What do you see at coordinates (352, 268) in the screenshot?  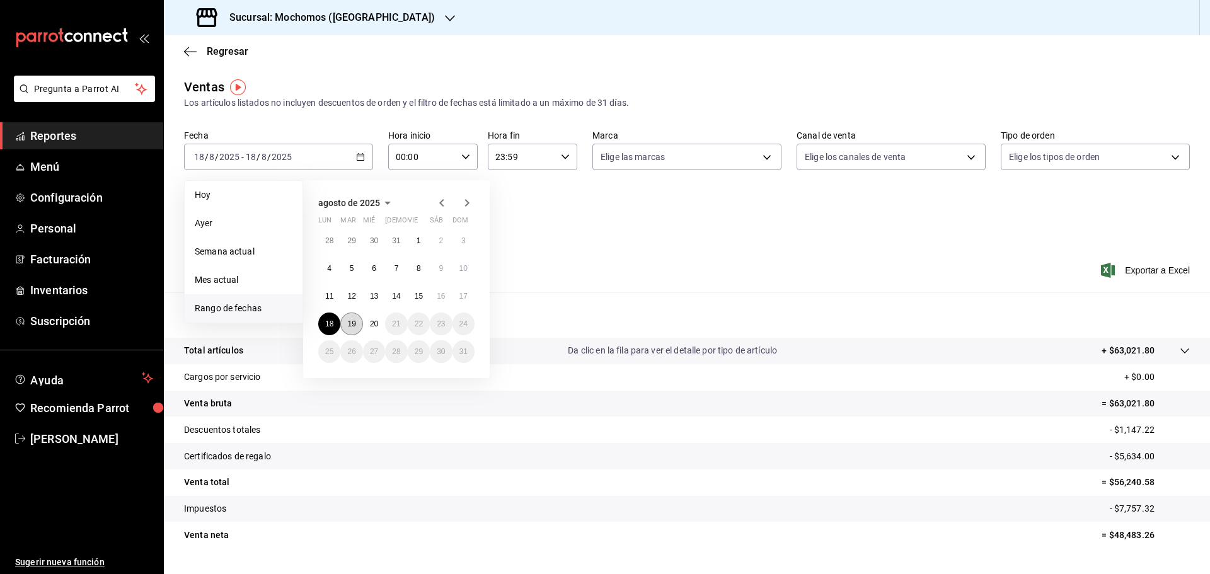 I see `abbr: 5 de agosto de 2025` at bounding box center [352, 268].